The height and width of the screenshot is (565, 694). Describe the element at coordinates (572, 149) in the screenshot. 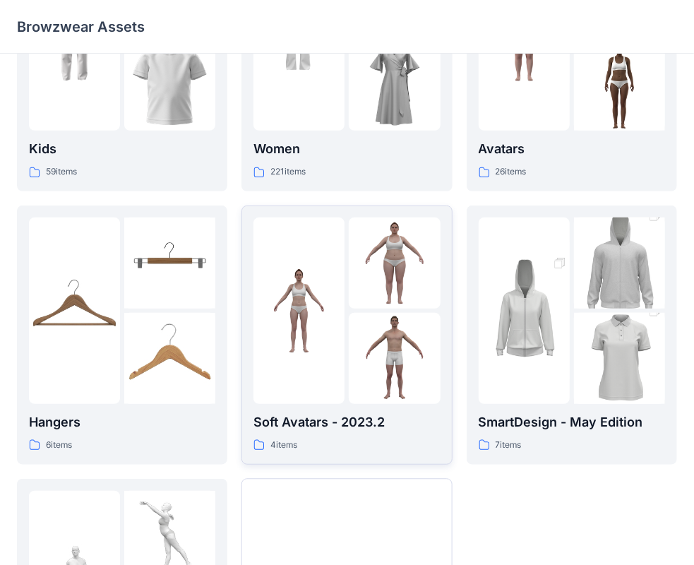

I see `p: Avatars` at that location.